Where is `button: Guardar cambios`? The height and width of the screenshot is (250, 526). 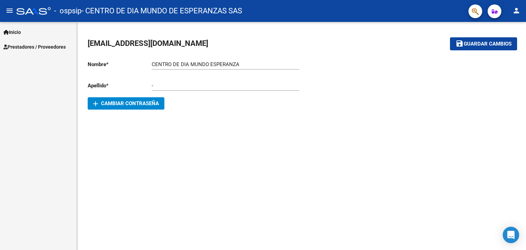
button: Guardar cambios is located at coordinates (484, 43).